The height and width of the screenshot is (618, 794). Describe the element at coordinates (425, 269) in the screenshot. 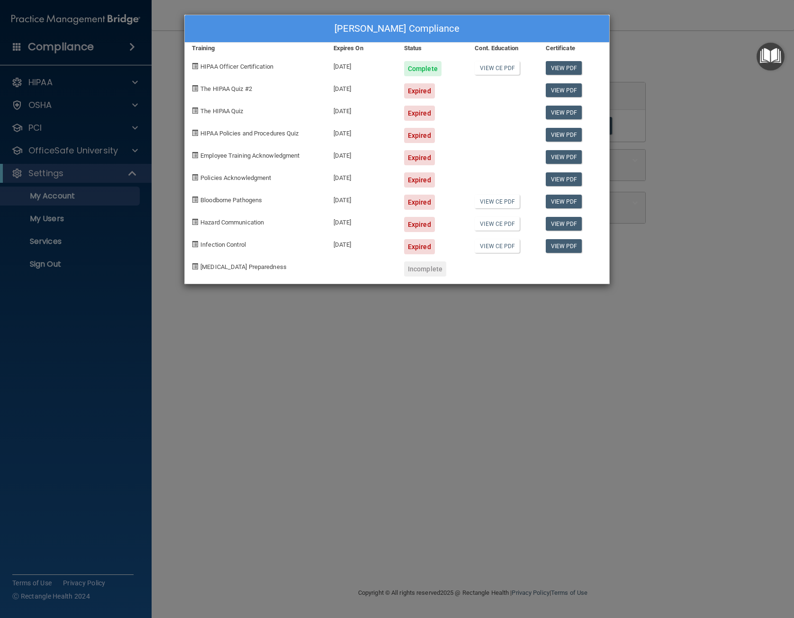

I see `div: Incomplete` at that location.